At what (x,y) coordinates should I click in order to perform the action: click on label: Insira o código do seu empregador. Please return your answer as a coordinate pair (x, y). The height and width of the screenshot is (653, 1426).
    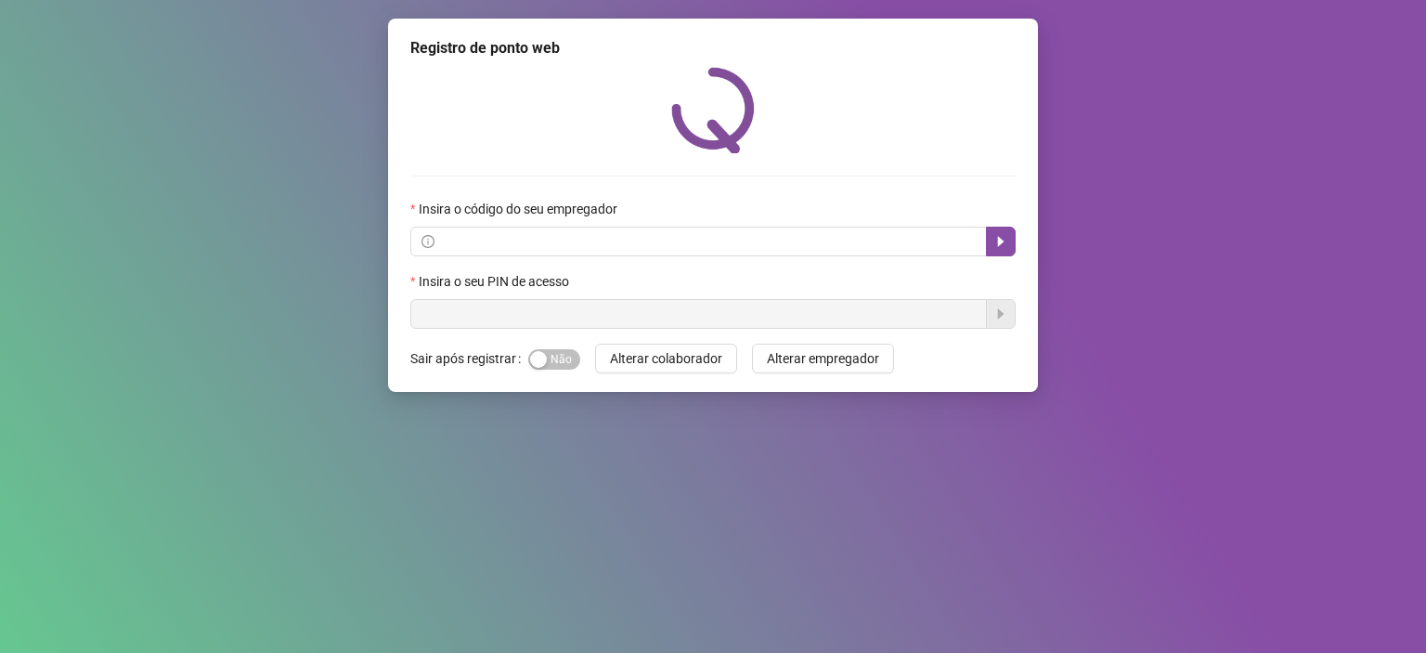
    Looking at the image, I should click on (520, 209).